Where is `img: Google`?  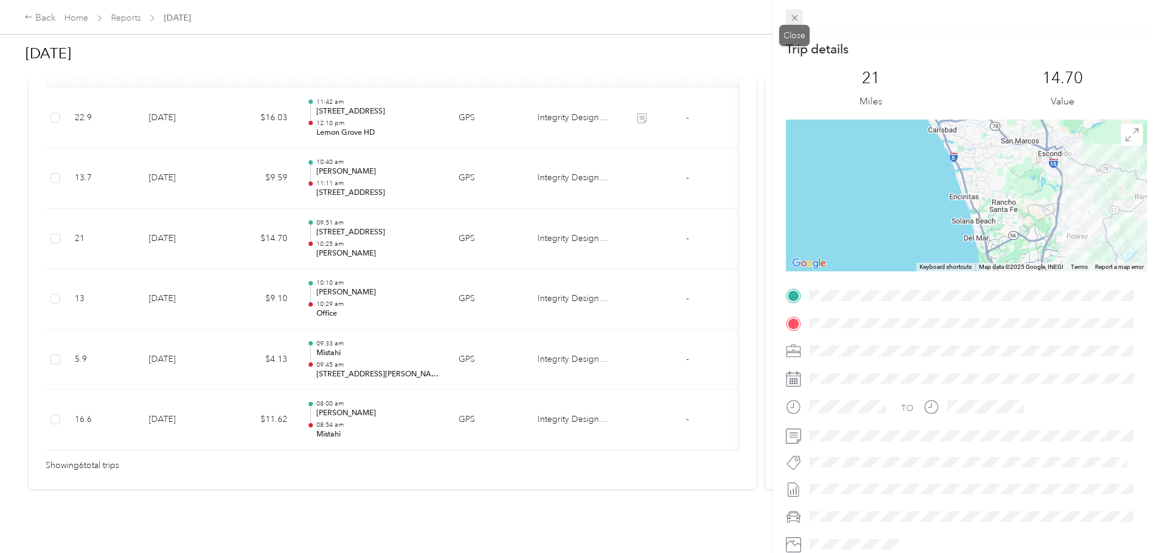 img: Google is located at coordinates (809, 264).